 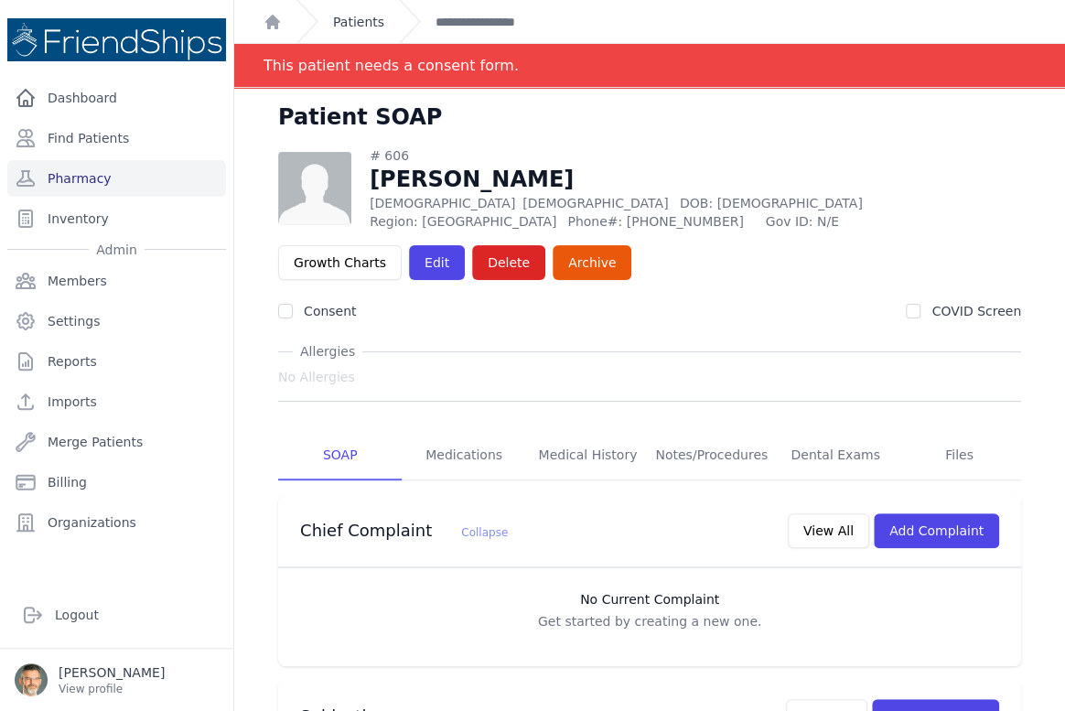 What do you see at coordinates (828, 531) in the screenshot?
I see `button: View All` at bounding box center [828, 531].